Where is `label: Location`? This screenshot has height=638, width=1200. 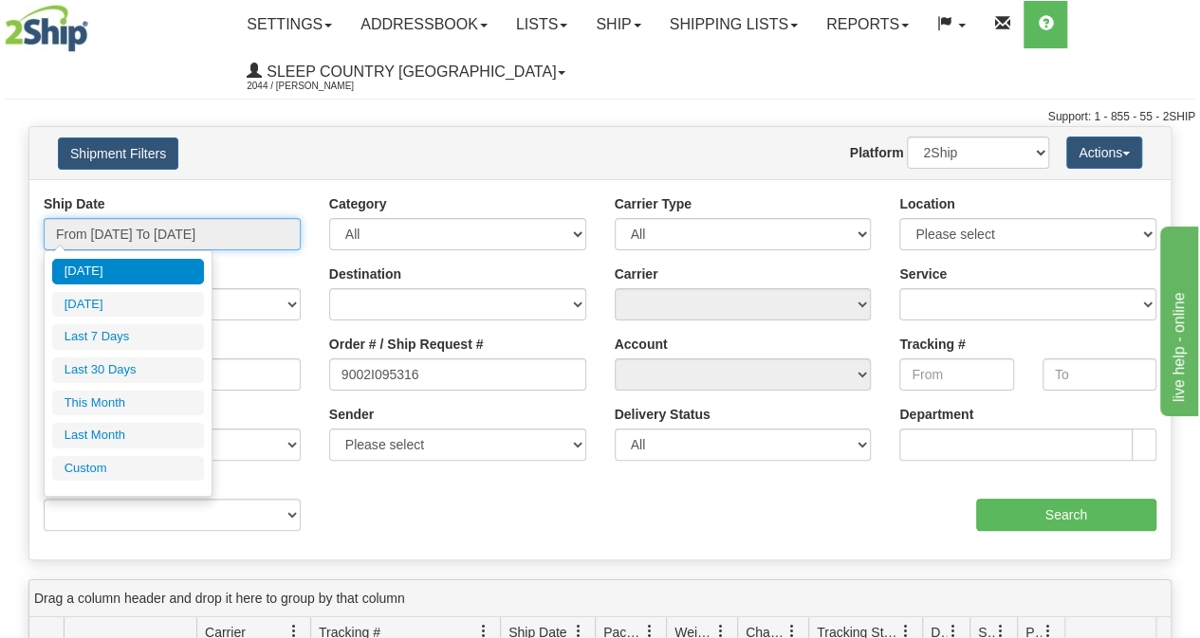 label: Location is located at coordinates (927, 204).